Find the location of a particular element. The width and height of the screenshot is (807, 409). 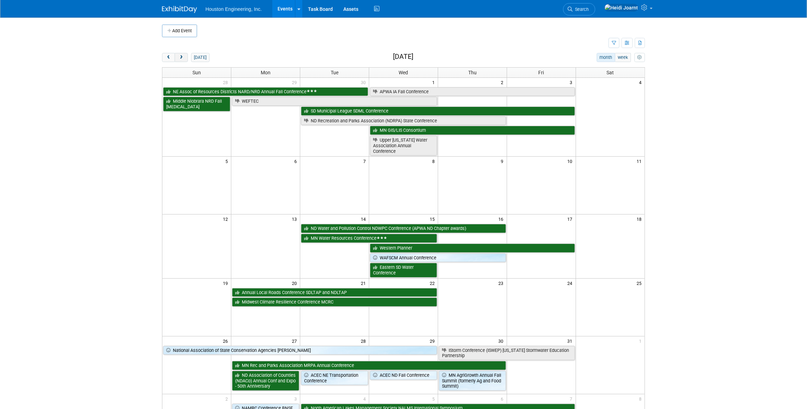

a: Western Planner is located at coordinates (473, 248).